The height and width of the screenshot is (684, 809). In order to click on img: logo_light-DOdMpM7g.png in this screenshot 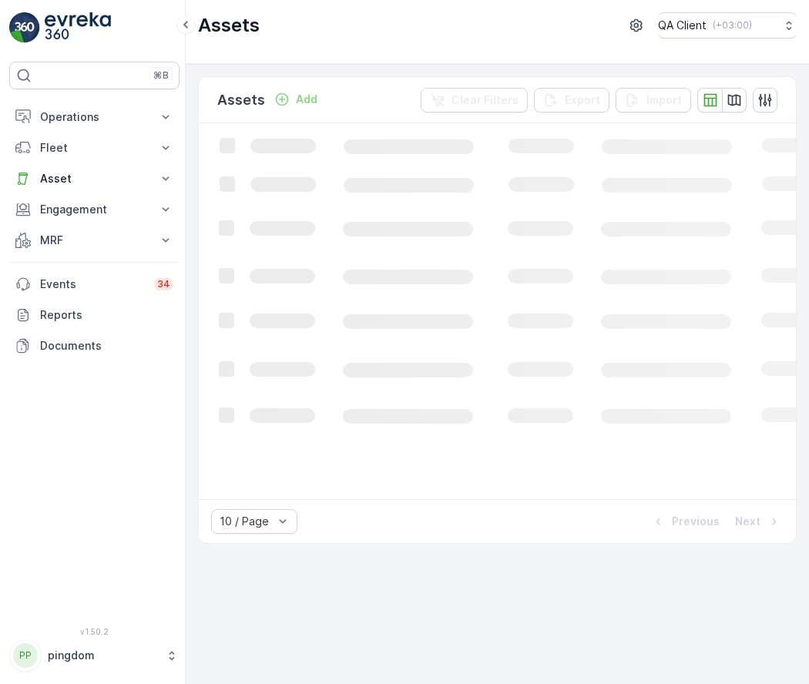, I will do `click(78, 28)`.